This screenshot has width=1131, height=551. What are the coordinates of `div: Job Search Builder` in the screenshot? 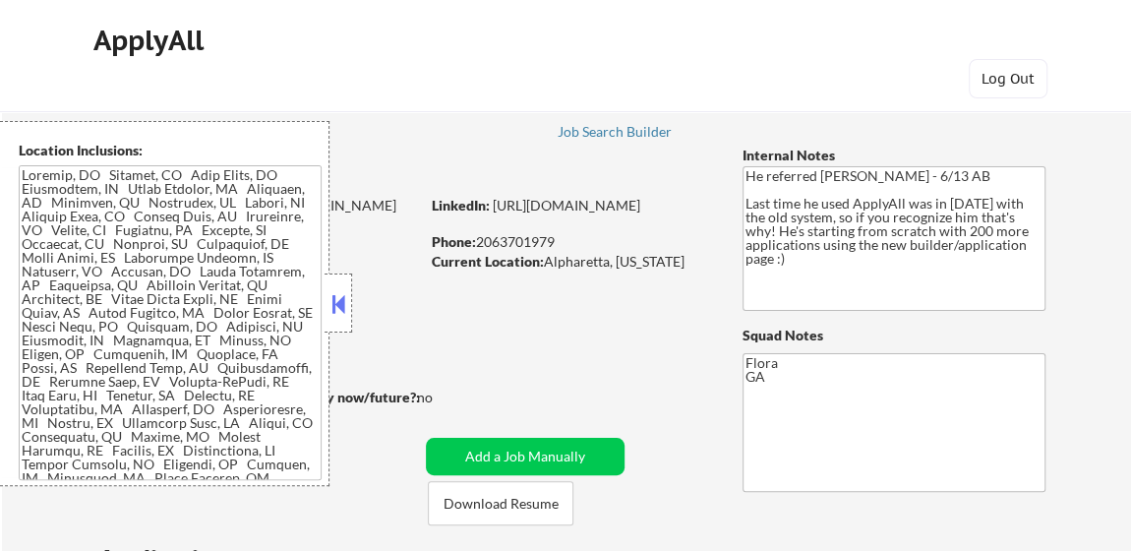 It's located at (614, 132).